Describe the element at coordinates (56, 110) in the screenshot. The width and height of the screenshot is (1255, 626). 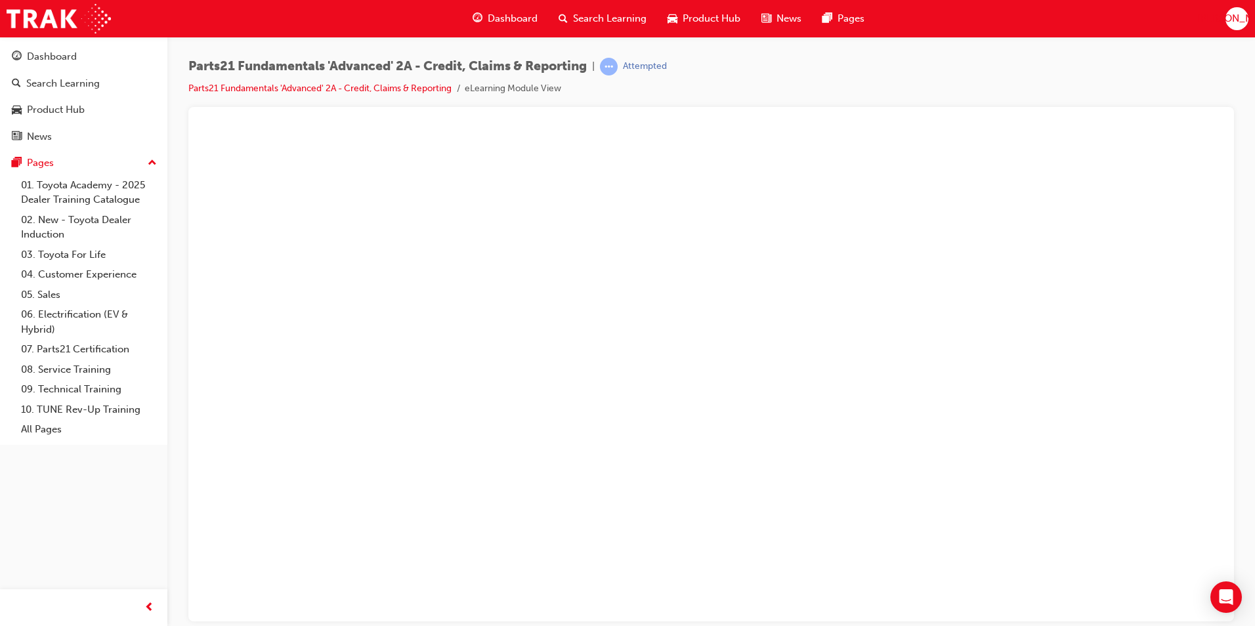
I see `div: Product Hub` at that location.